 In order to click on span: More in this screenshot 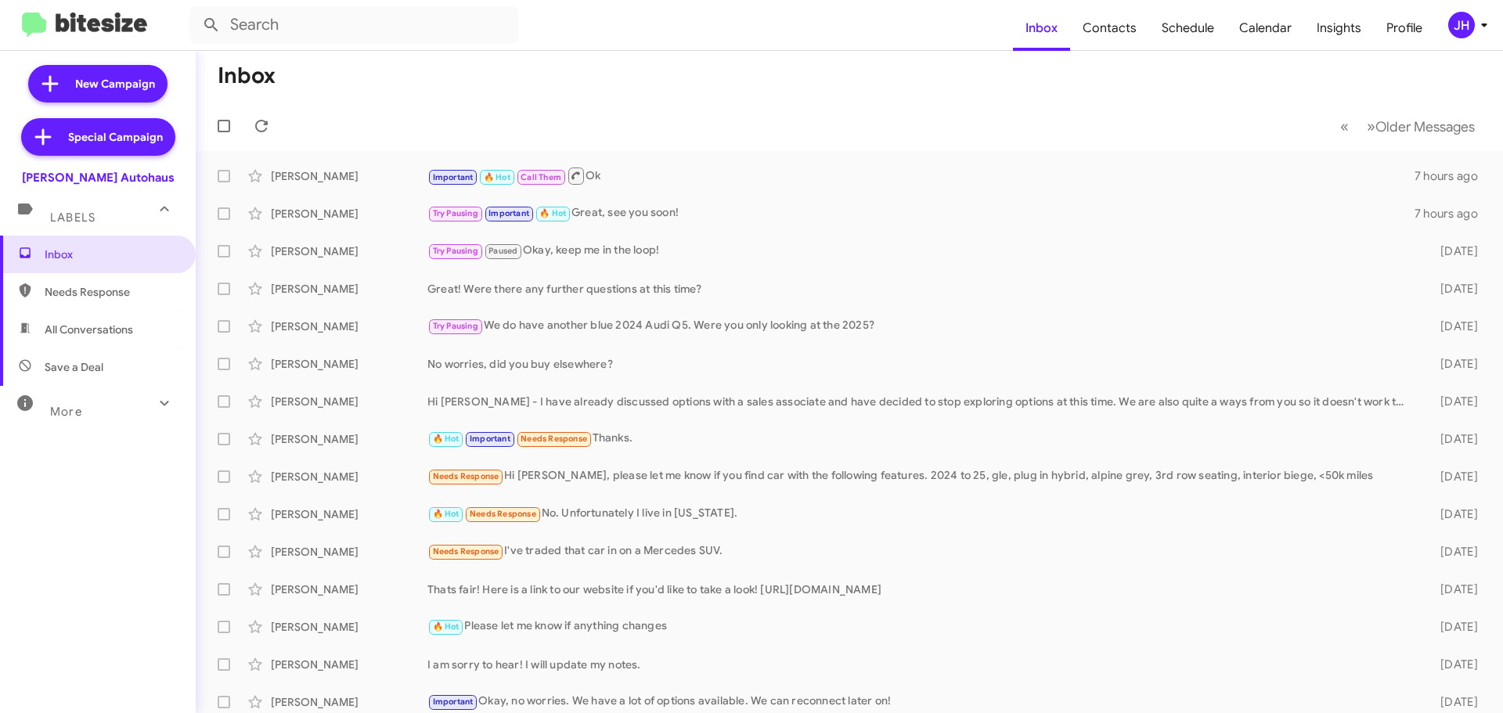, I will do `click(66, 412)`.